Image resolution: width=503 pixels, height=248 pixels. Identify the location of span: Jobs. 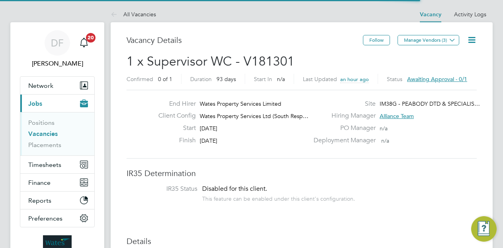
(35, 103).